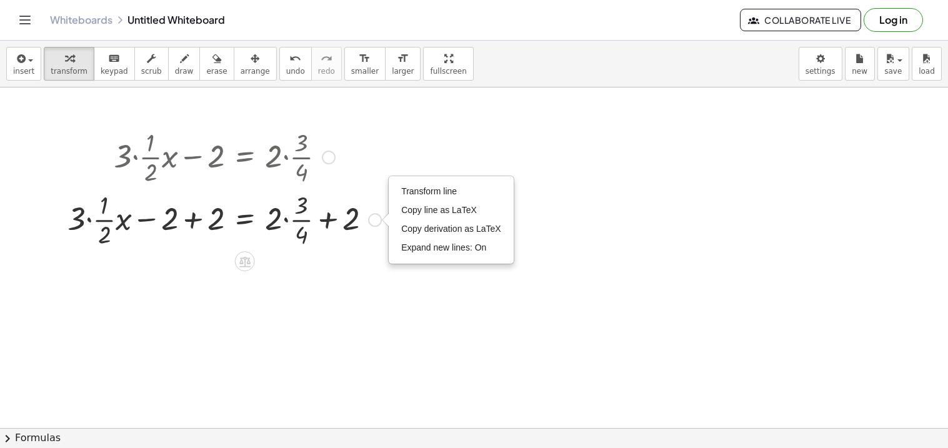 The height and width of the screenshot is (448, 948). Describe the element at coordinates (429, 191) in the screenshot. I see `span: Transform line` at that location.